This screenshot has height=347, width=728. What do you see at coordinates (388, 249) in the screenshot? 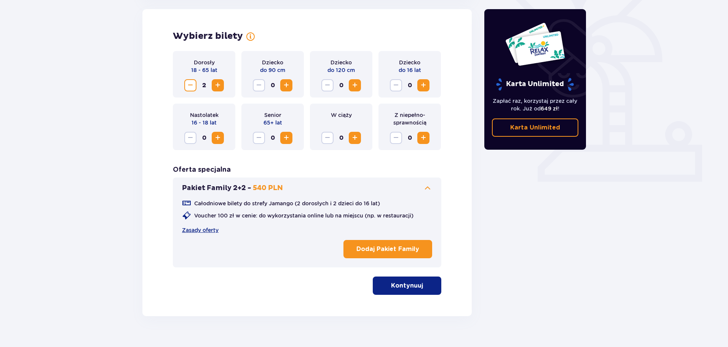
I see `p: Dodaj Pakiet Family` at bounding box center [388, 249].